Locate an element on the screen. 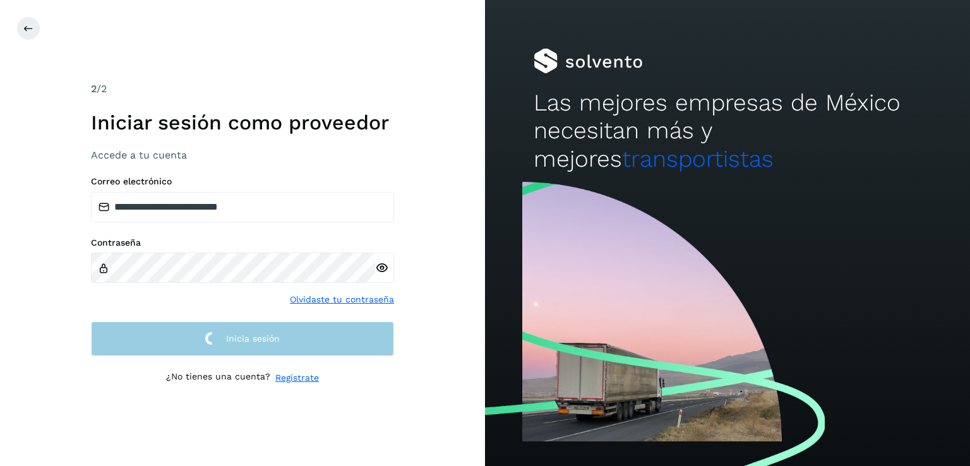 Image resolution: width=970 pixels, height=466 pixels. a: Olvidaste tu contraseña is located at coordinates (342, 299).